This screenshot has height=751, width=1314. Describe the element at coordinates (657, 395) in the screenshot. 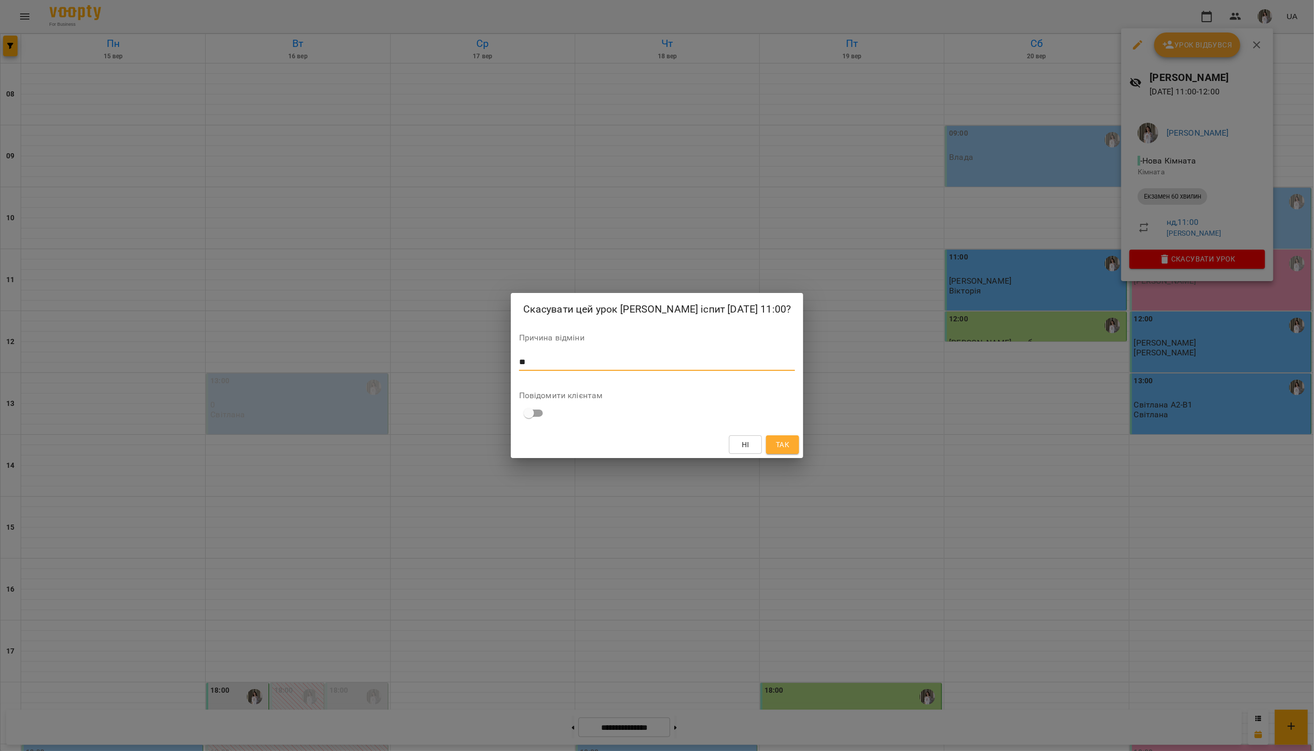

I see `label: Повідомити клієнтам` at that location.